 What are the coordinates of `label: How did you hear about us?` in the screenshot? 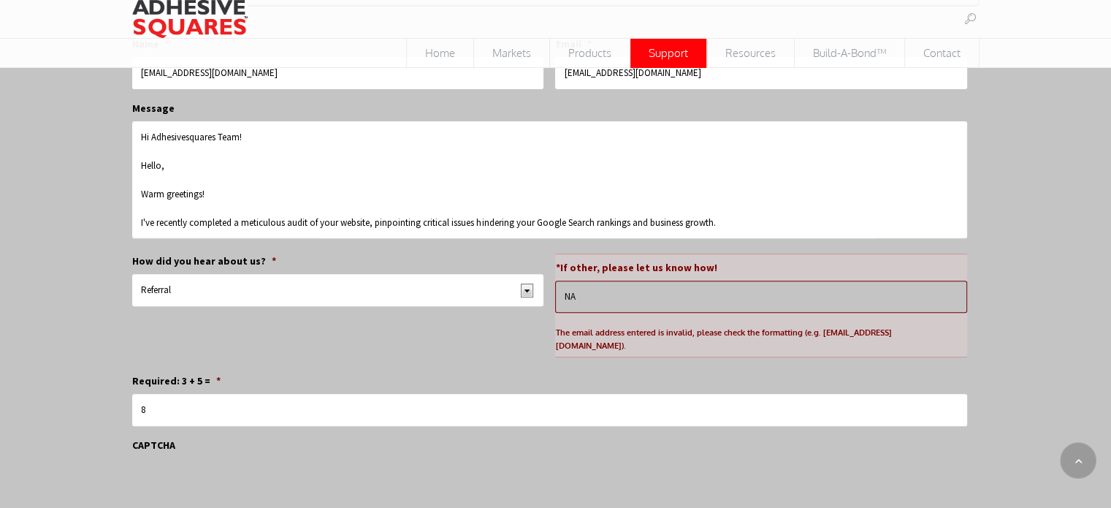 It's located at (204, 261).